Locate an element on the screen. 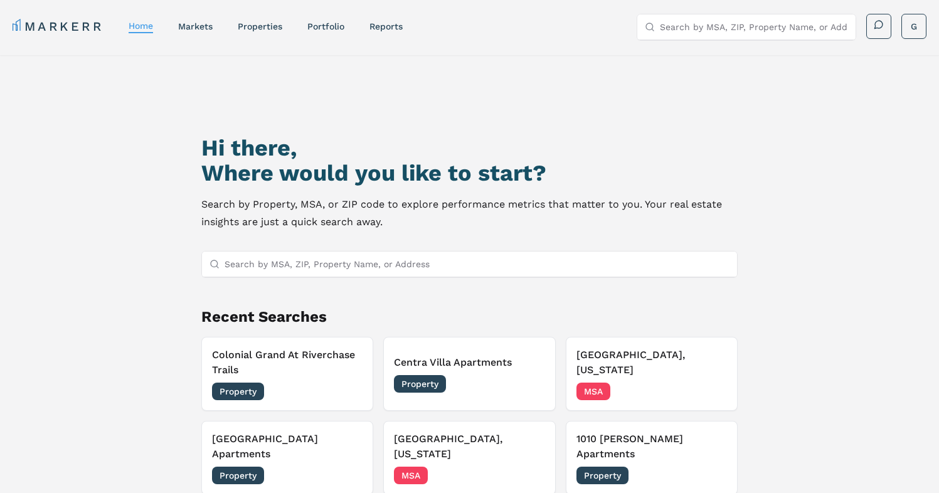 The width and height of the screenshot is (939, 493). h1: Hi there, is located at coordinates (470, 148).